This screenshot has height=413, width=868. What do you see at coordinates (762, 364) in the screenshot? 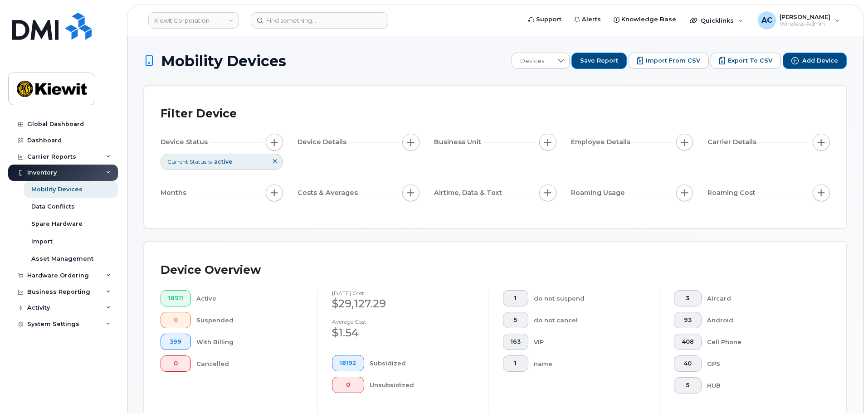
I see `div: GPS` at bounding box center [762, 364].